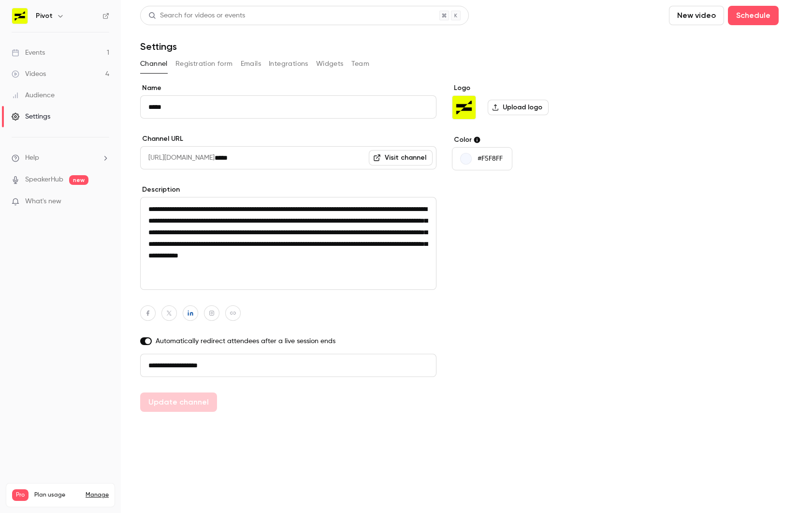 This screenshot has height=513, width=798. What do you see at coordinates (490, 159) in the screenshot?
I see `p: #F5F8FF` at bounding box center [490, 159].